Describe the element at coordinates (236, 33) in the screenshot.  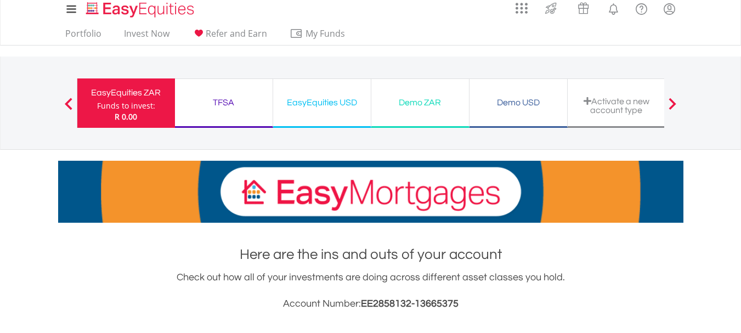
I see `span: Refer and Earn` at that location.